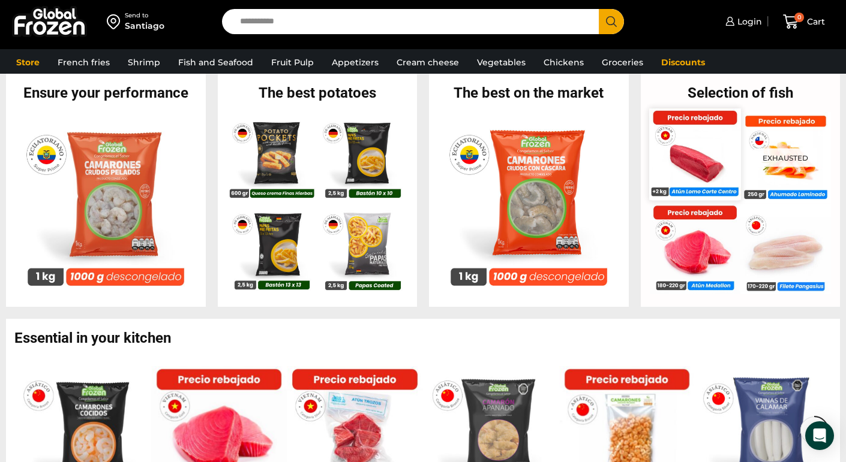 The height and width of the screenshot is (462, 846). Describe the element at coordinates (528, 93) in the screenshot. I see `font: The best on the market` at that location.